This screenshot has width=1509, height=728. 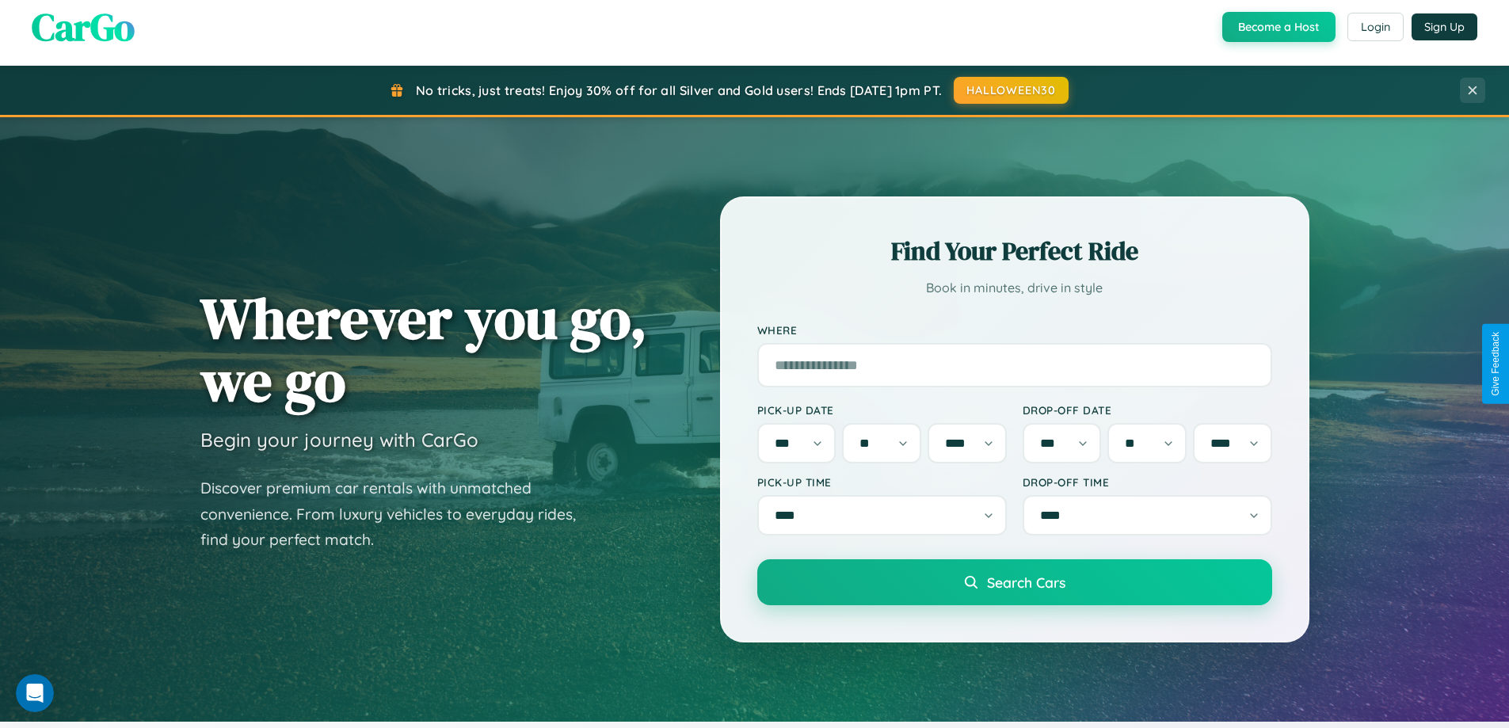 What do you see at coordinates (1026, 582) in the screenshot?
I see `span: Search Cars` at bounding box center [1026, 582].